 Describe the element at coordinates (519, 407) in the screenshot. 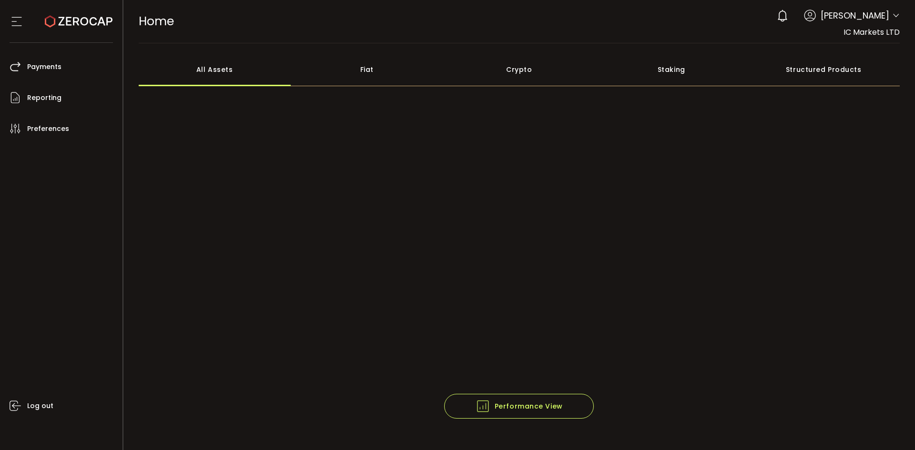

I see `span: Performance View` at that location.